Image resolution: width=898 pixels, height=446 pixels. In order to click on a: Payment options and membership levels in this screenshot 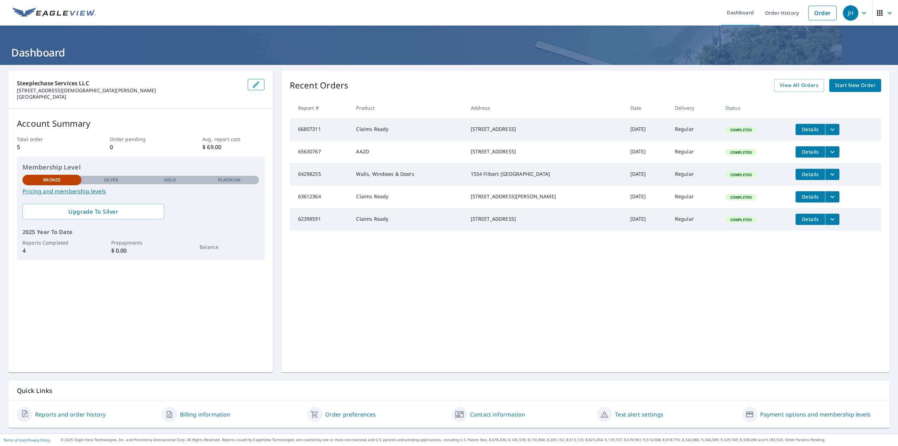, I will do `click(815, 414)`.